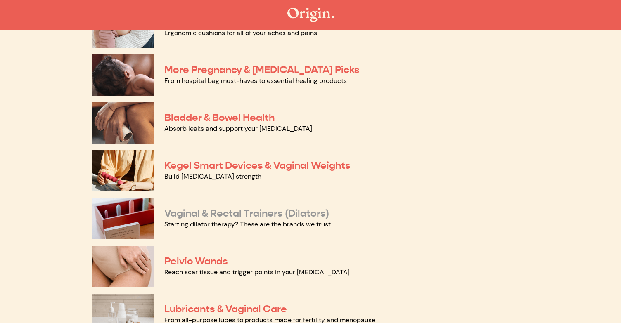  I want to click on a: From hospital bag must-haves to essential healing products, so click(255, 80).